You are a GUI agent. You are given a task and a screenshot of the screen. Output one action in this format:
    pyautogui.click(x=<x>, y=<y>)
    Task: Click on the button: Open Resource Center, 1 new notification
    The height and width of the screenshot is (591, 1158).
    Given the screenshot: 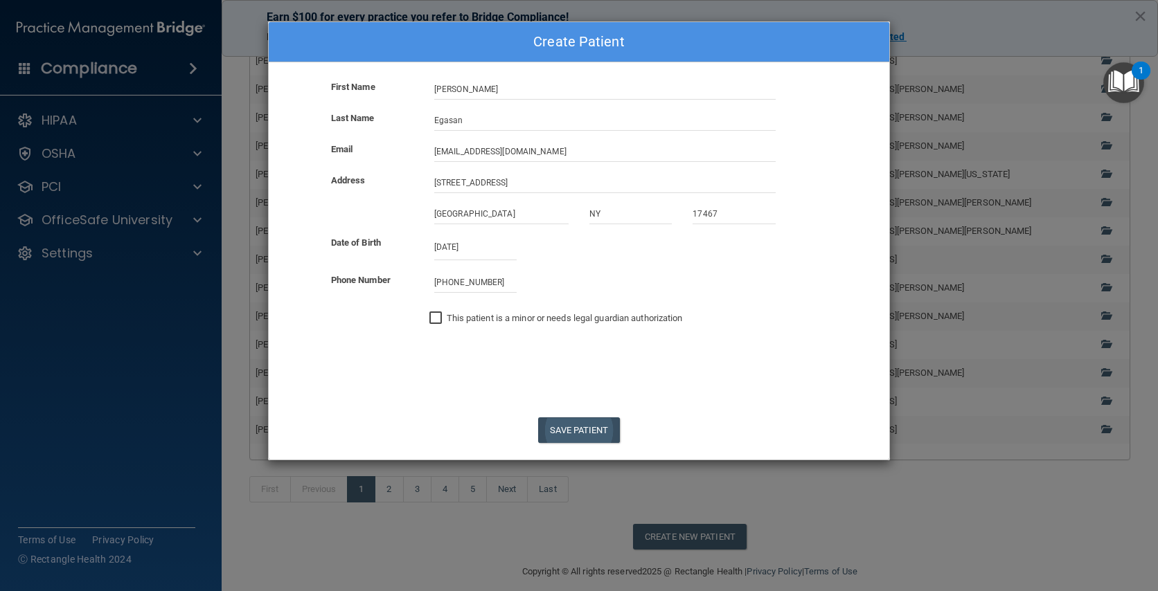 What is the action you would take?
    pyautogui.click(x=1123, y=82)
    